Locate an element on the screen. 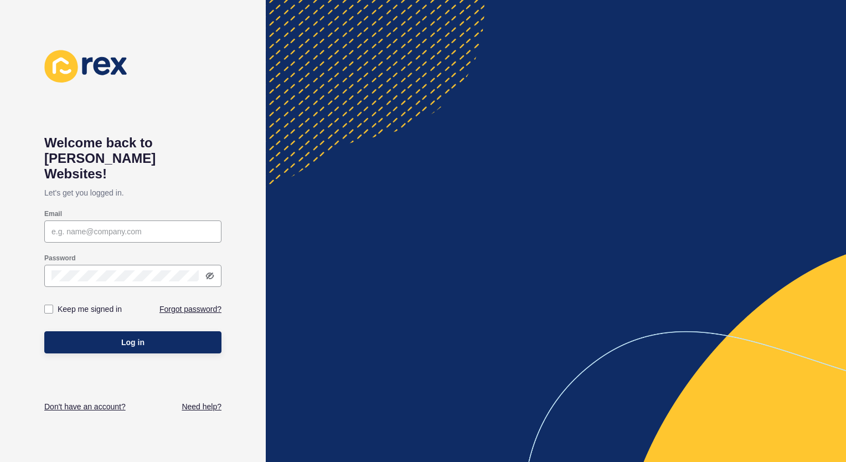 The height and width of the screenshot is (462, 846). p: Let's get you logged in. is located at coordinates (133, 193).